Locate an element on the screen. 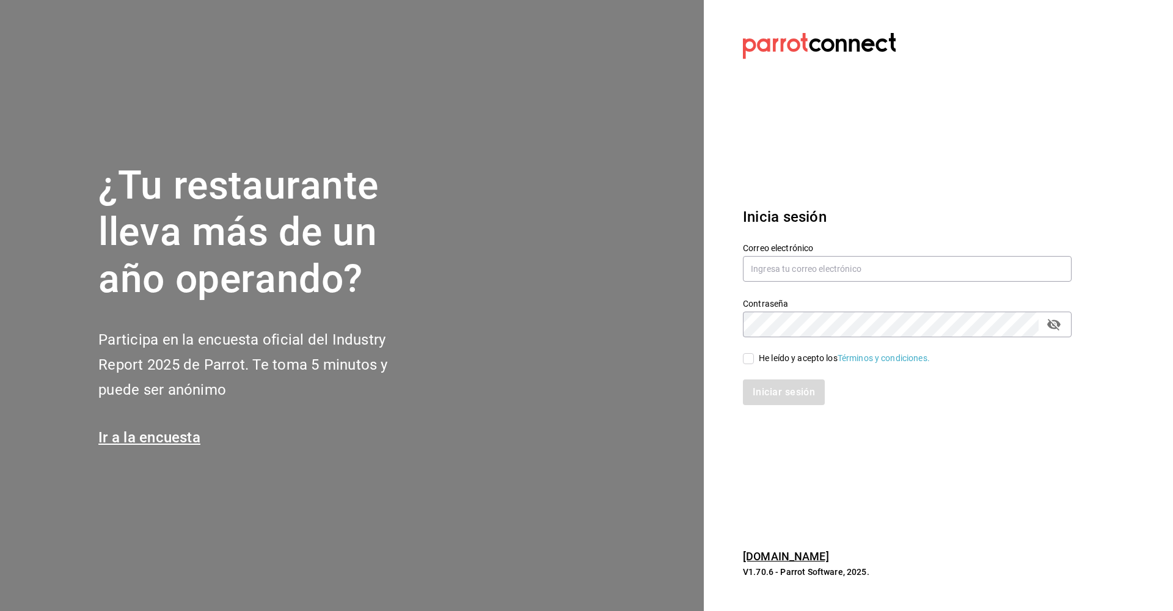 The image size is (1173, 611). input: Ingresa tu correo electrónico is located at coordinates (908, 269).